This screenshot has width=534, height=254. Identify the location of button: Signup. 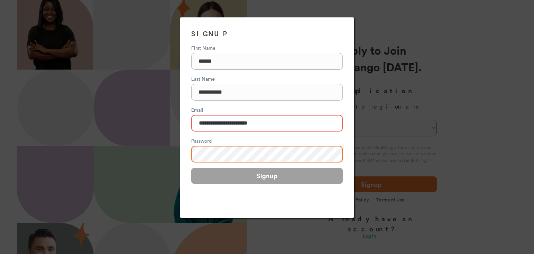
(267, 175).